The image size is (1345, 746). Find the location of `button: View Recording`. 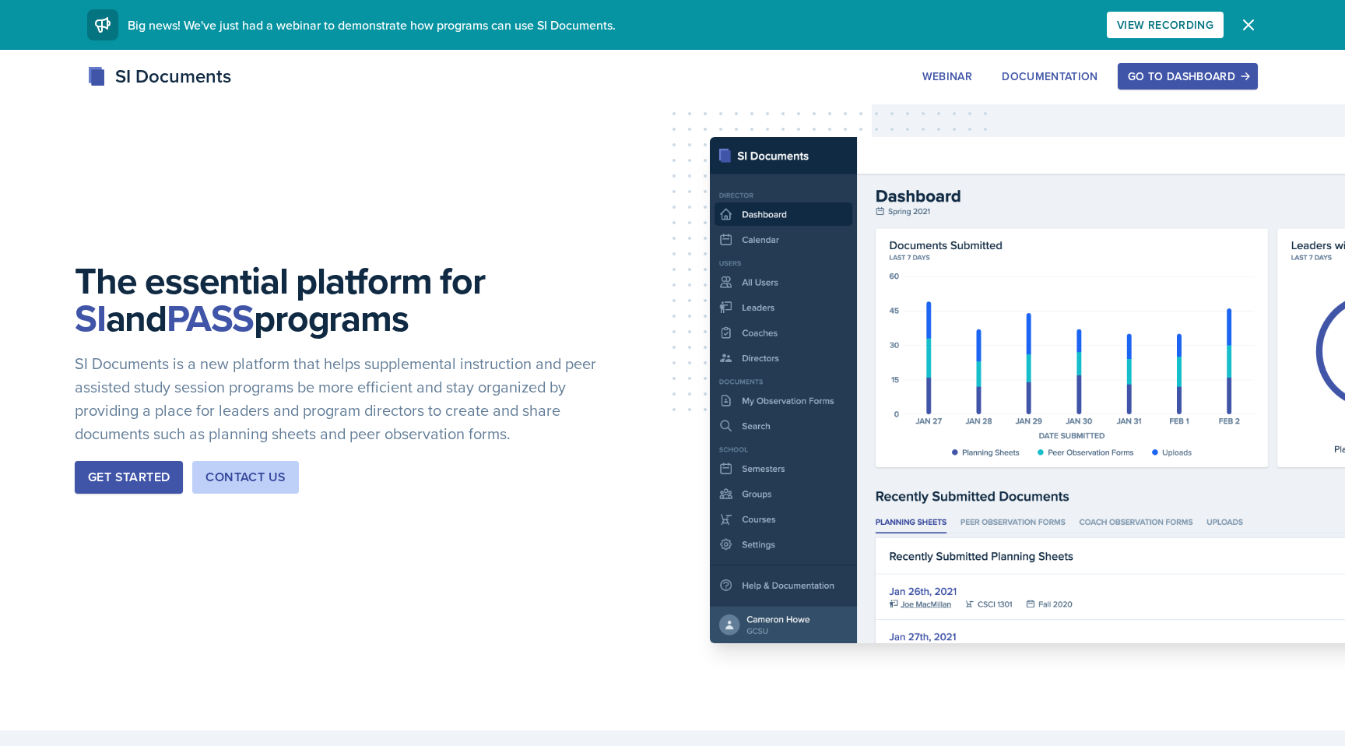

button: View Recording is located at coordinates (1166, 25).